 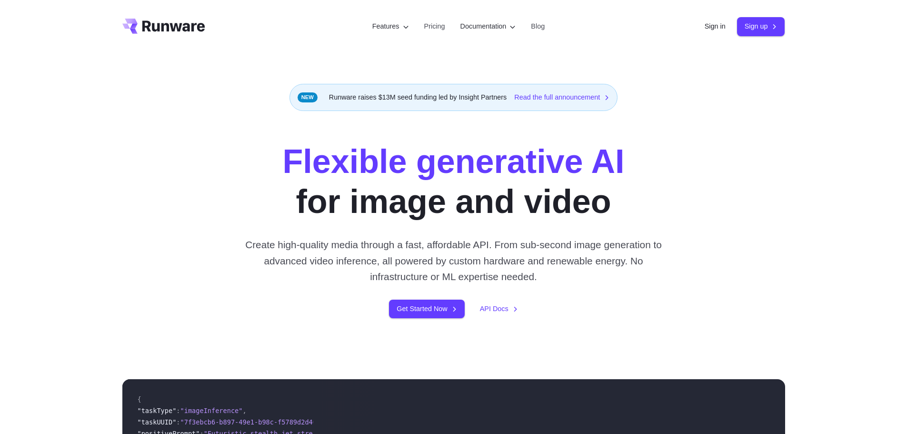 What do you see at coordinates (562, 97) in the screenshot?
I see `a: Read the full announcement` at bounding box center [562, 97].